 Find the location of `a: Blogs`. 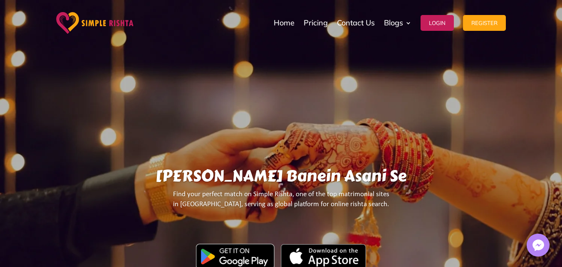

a: Blogs is located at coordinates (397, 23).